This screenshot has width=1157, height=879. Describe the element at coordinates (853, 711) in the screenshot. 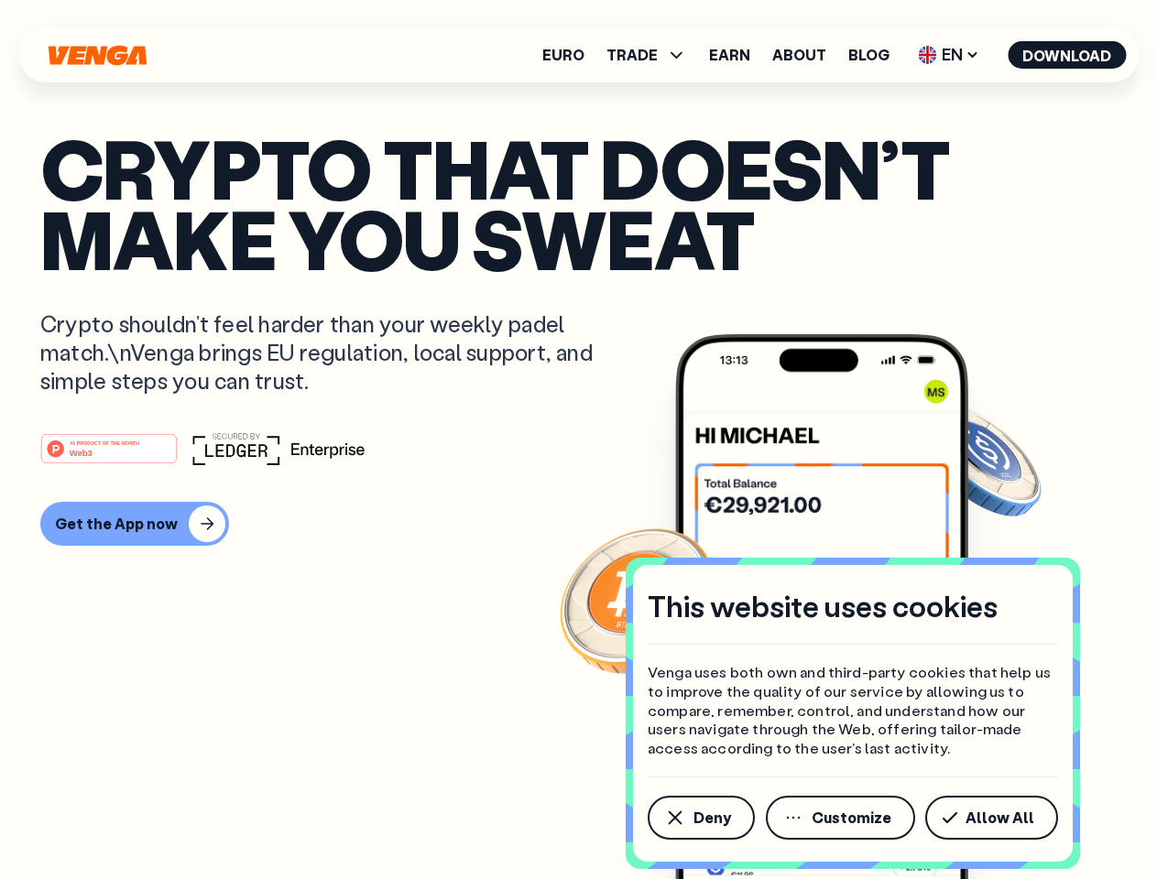

I see `p: Venga uses both own and third-party cookies that help us to improve the quality of our service by...` at that location.